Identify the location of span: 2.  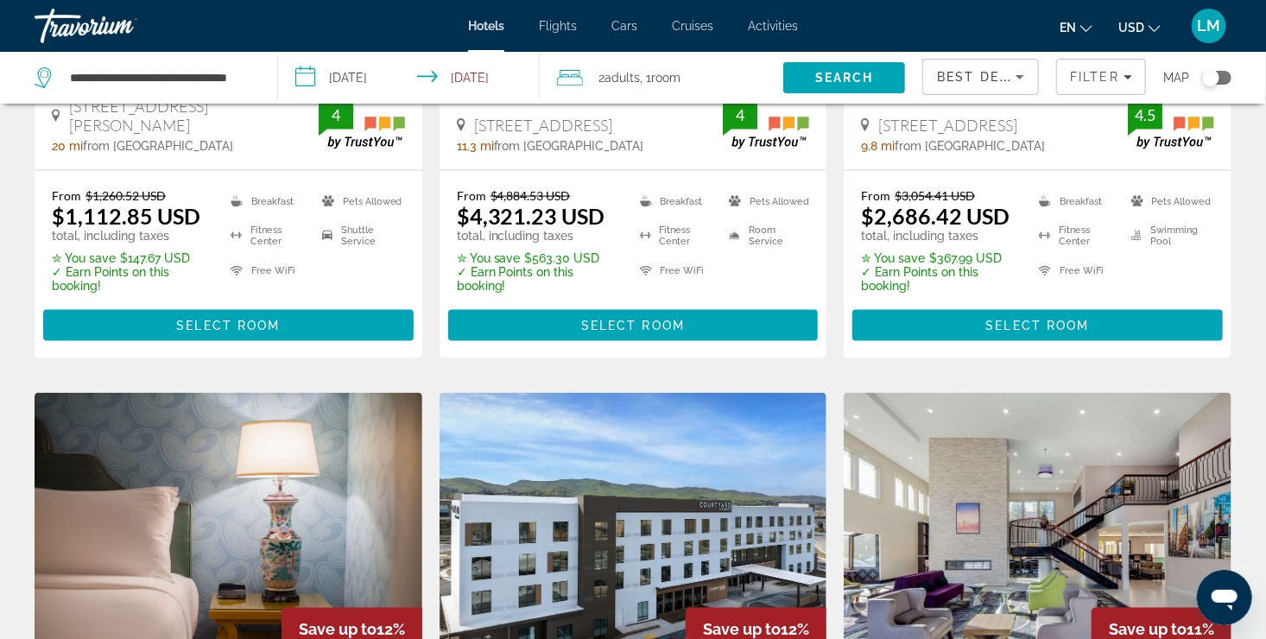
(619, 78).